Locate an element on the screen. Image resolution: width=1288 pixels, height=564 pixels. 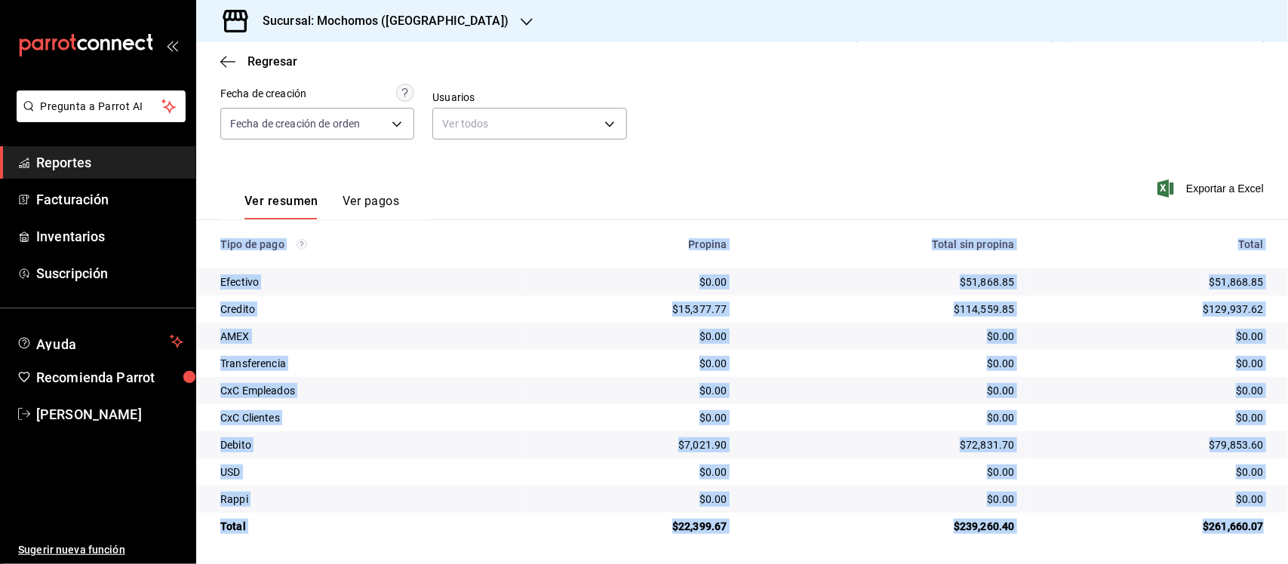
div: Tipo de pago is located at coordinates (367, 244).